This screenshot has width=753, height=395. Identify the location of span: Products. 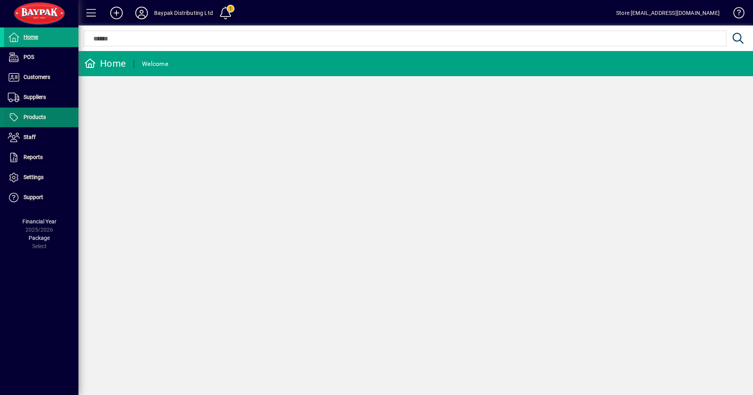
(35, 117).